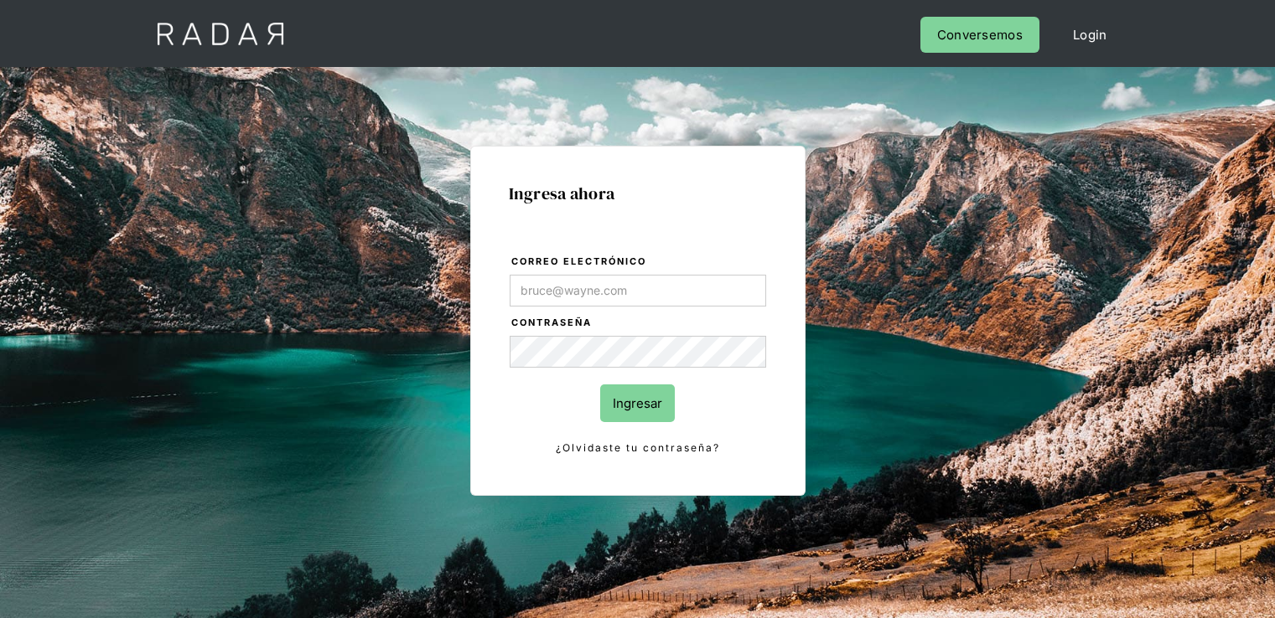  I want to click on input: bruce@wayne.com, so click(638, 291).